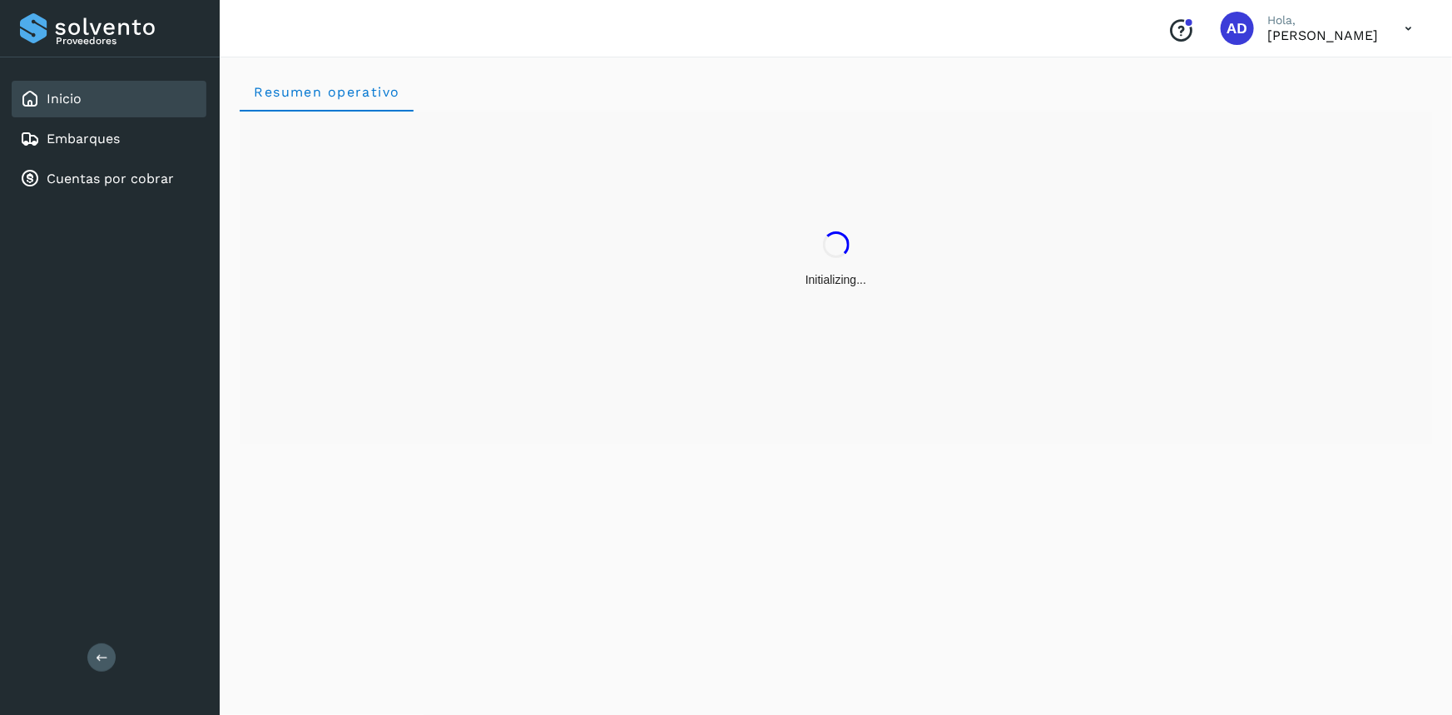 This screenshot has width=1452, height=715. What do you see at coordinates (64, 98) in the screenshot?
I see `a: Inicio` at bounding box center [64, 98].